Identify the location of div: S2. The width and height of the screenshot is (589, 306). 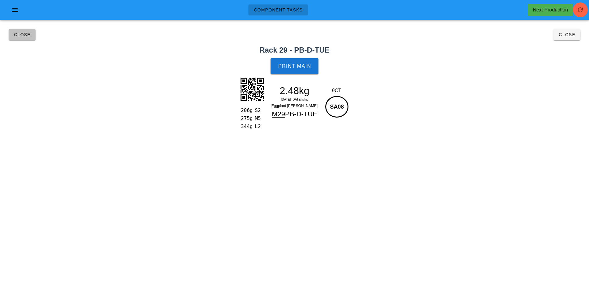
(259, 110).